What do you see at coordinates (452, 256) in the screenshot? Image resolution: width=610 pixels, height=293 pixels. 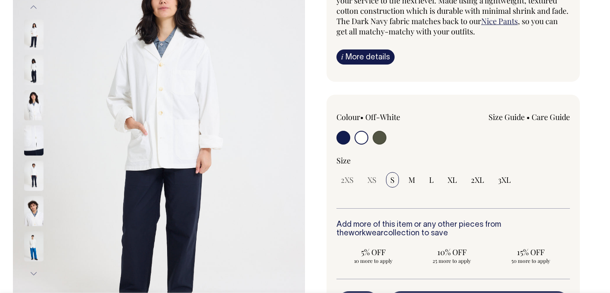 I see `input: 10% OFF 25 more to apply` at bounding box center [452, 256].